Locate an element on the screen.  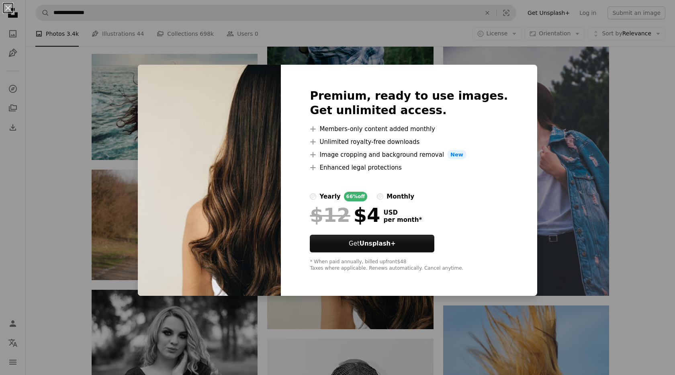
div: 66% off is located at coordinates (356, 197).